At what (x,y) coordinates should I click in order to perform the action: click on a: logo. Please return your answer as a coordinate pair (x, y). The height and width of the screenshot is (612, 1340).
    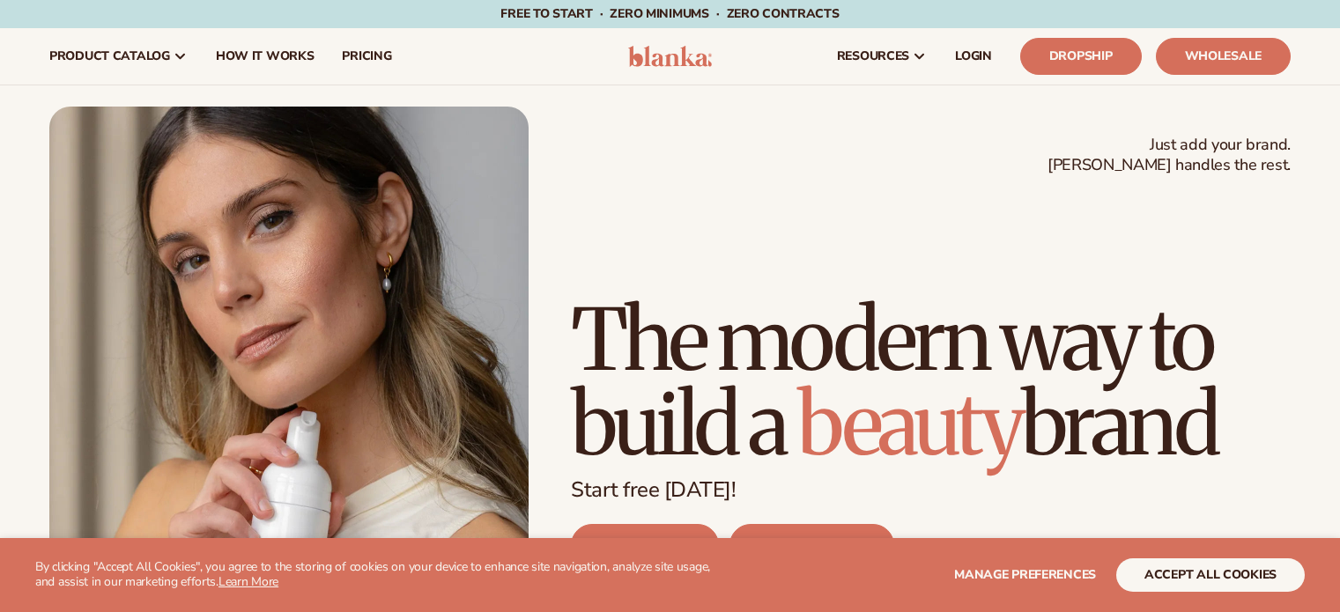
    Looking at the image, I should click on (670, 56).